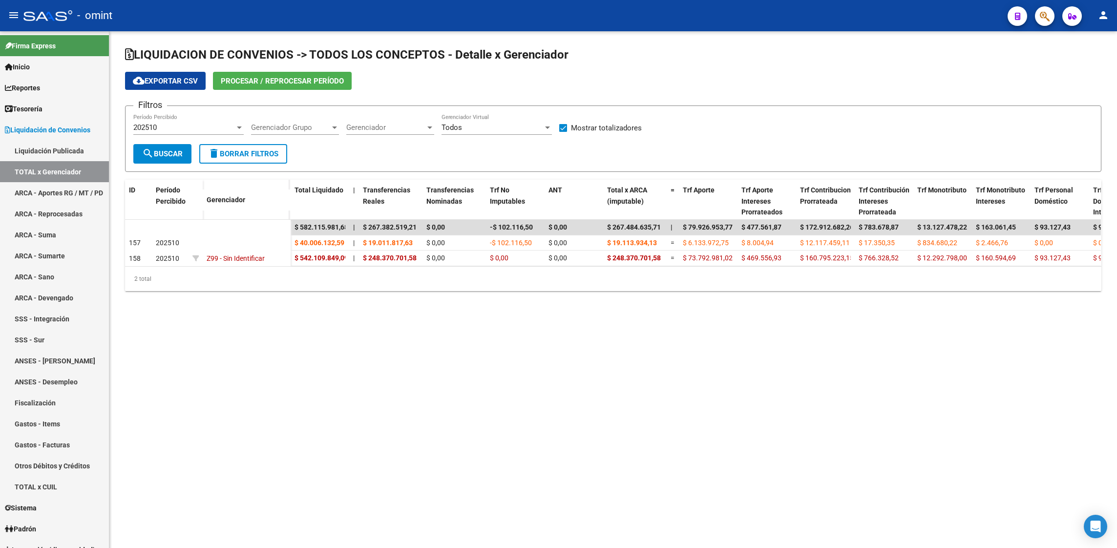  What do you see at coordinates (319, 190) in the screenshot?
I see `span: Total Liquidado` at bounding box center [319, 190].